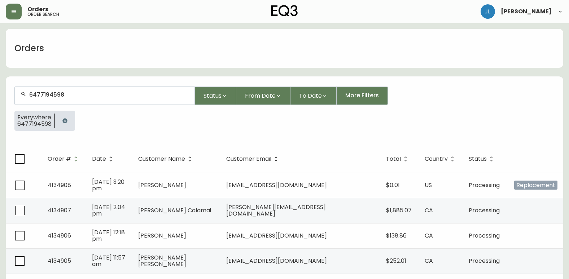  I want to click on span: 4134906, so click(59, 236).